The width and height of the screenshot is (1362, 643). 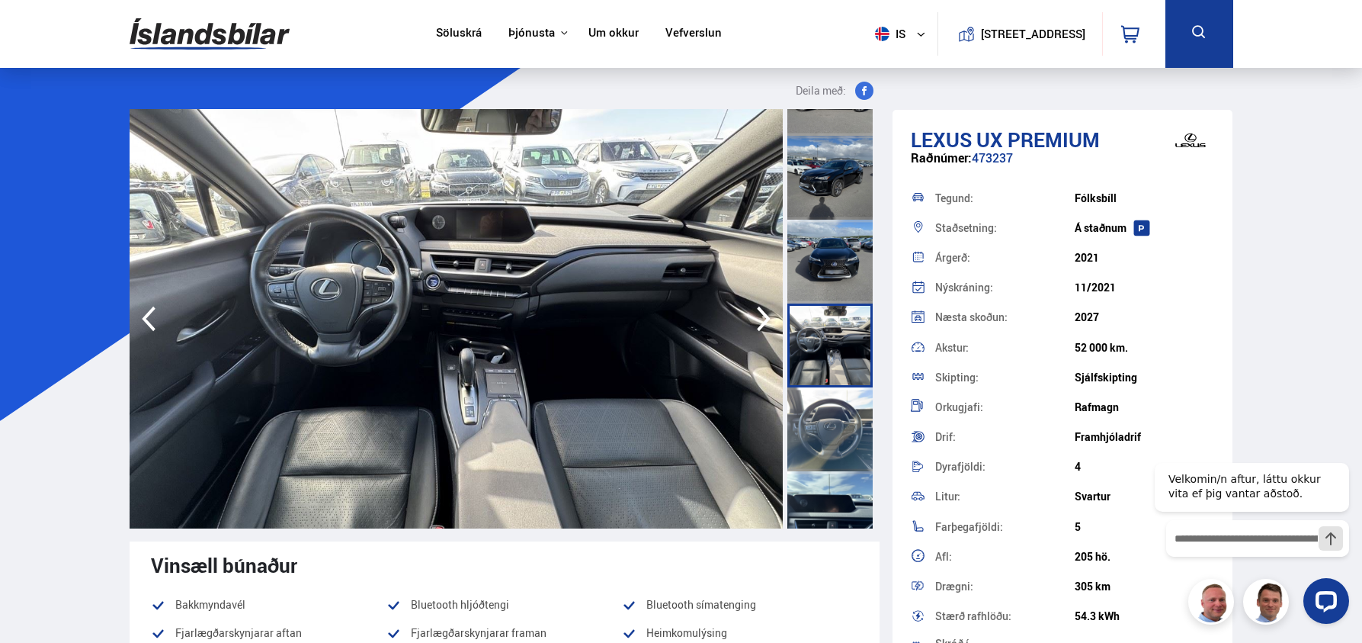 What do you see at coordinates (1144, 496) in the screenshot?
I see `div: Svartur` at bounding box center [1144, 496].